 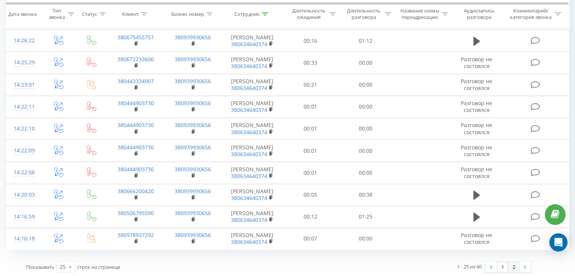 What do you see at coordinates (188, 14) in the screenshot?
I see `div: Бизнес номер` at bounding box center [188, 14].